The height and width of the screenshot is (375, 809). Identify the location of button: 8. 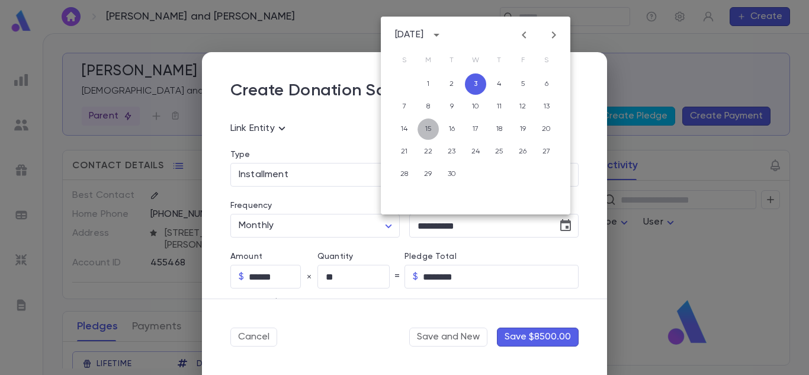
(428, 107).